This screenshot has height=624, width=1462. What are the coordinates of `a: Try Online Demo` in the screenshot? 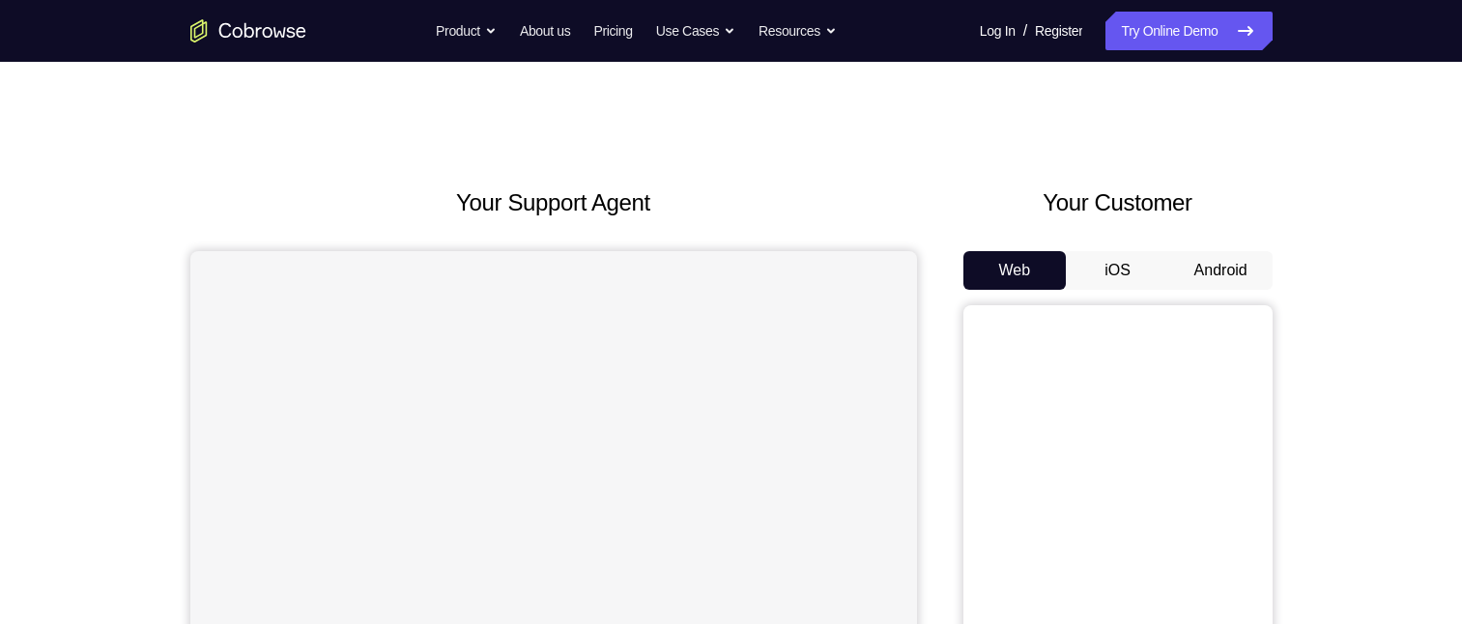 It's located at (1189, 31).